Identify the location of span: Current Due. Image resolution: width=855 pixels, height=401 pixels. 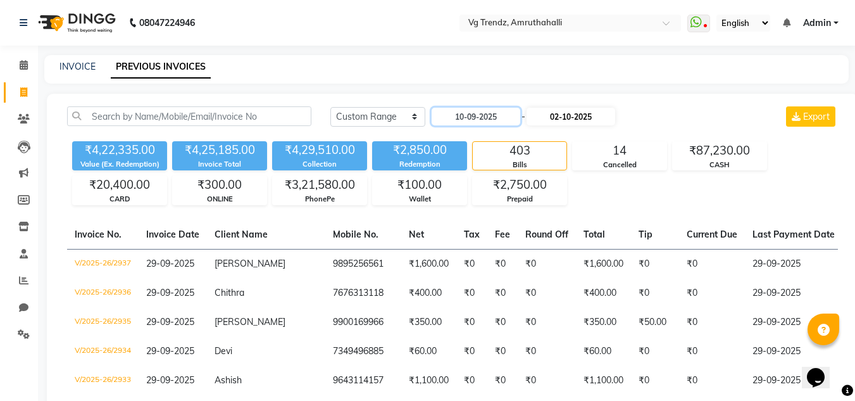
(712, 234).